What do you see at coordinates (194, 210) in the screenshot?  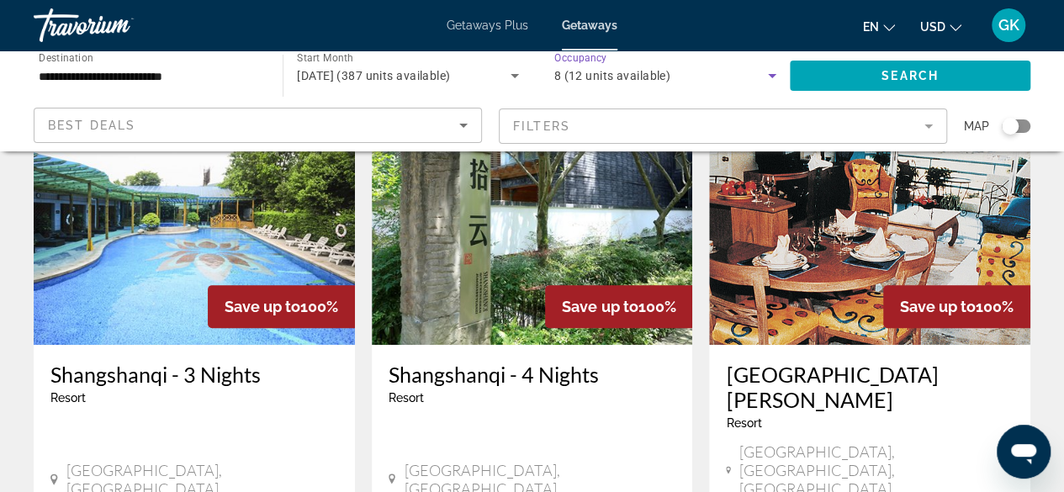 I see `img: DA10O01L.jpg` at bounding box center [194, 210].